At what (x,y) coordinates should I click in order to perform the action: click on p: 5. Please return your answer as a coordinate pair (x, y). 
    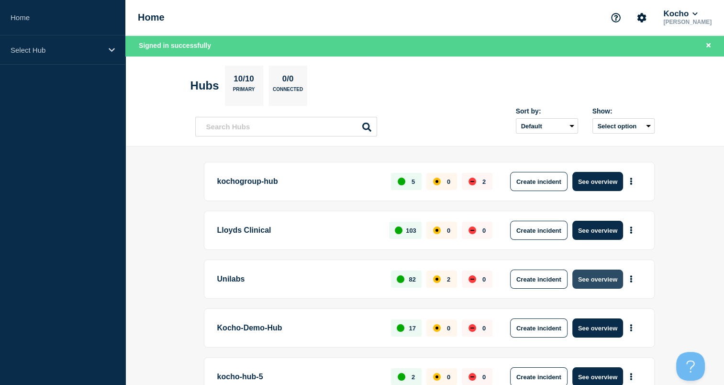
    Looking at the image, I should click on (413, 181).